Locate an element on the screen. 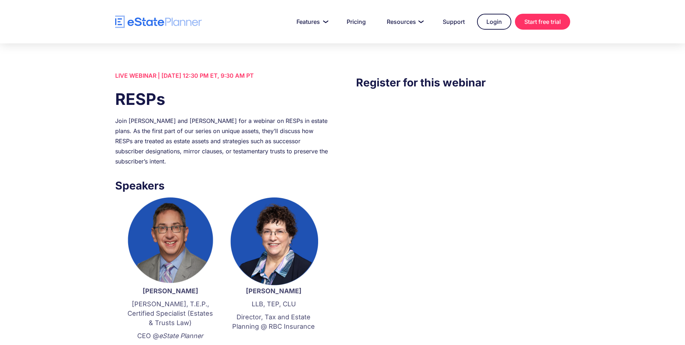 The width and height of the screenshot is (685, 345). h3: Speakers is located at coordinates (222, 185).